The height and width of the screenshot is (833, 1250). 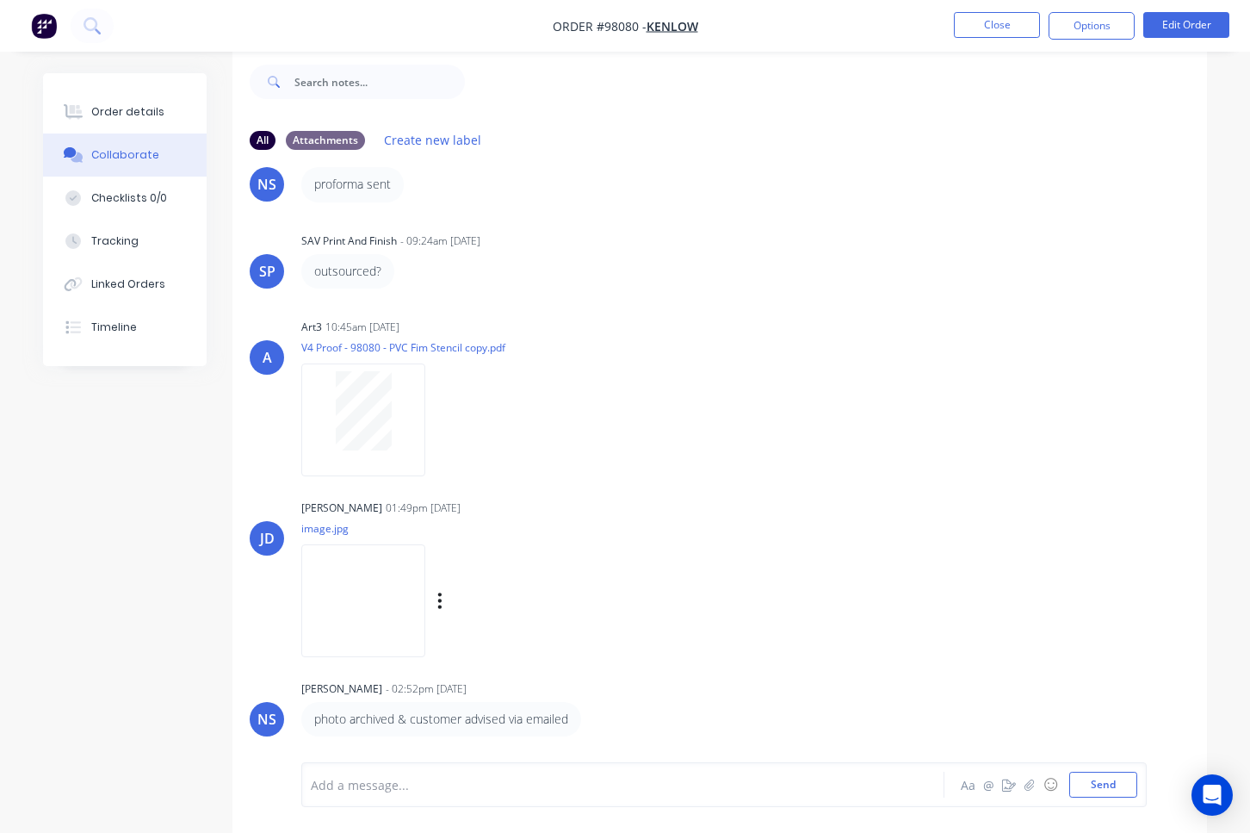 I want to click on button: Checklists 0/0, so click(x=125, y=198).